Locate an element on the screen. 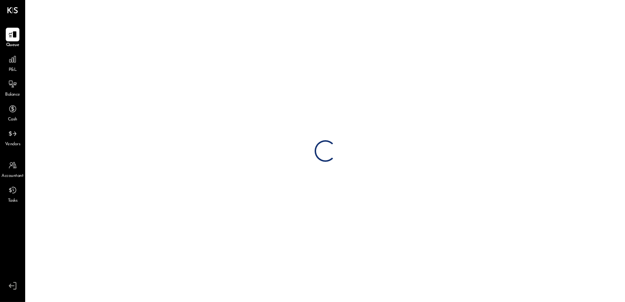 This screenshot has width=625, height=302. a: Vendors is located at coordinates (13, 137).